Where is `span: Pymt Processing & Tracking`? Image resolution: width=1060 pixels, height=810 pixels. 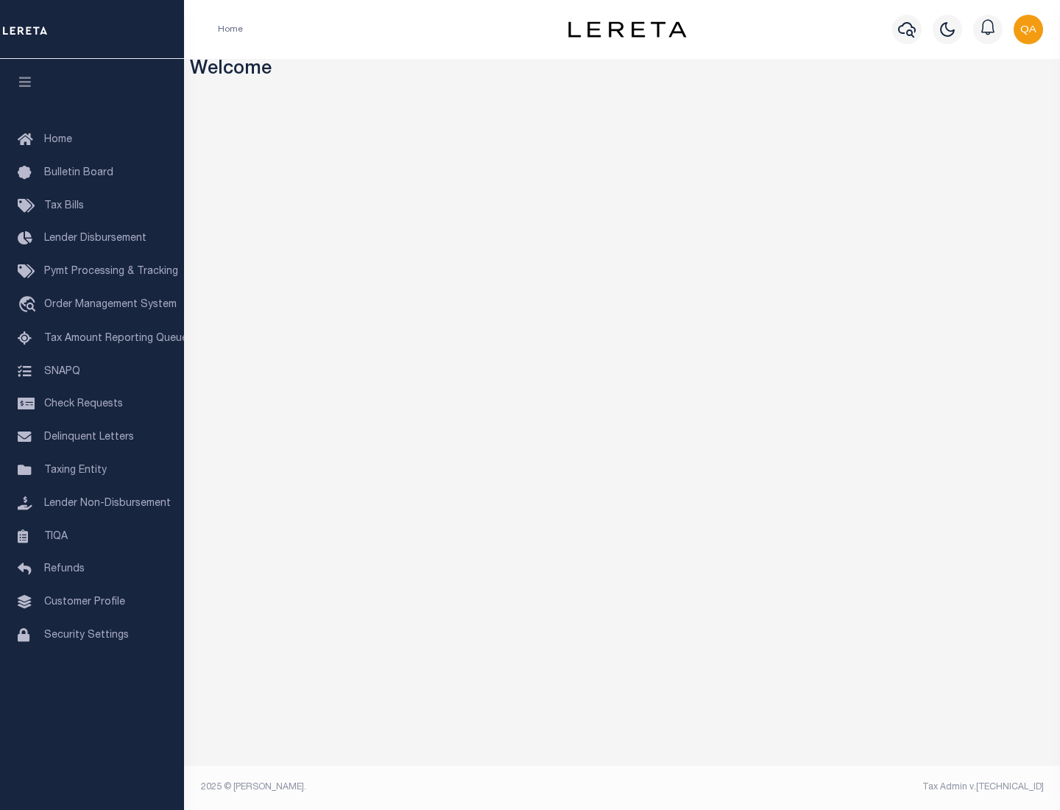
span: Pymt Processing & Tracking is located at coordinates (111, 272).